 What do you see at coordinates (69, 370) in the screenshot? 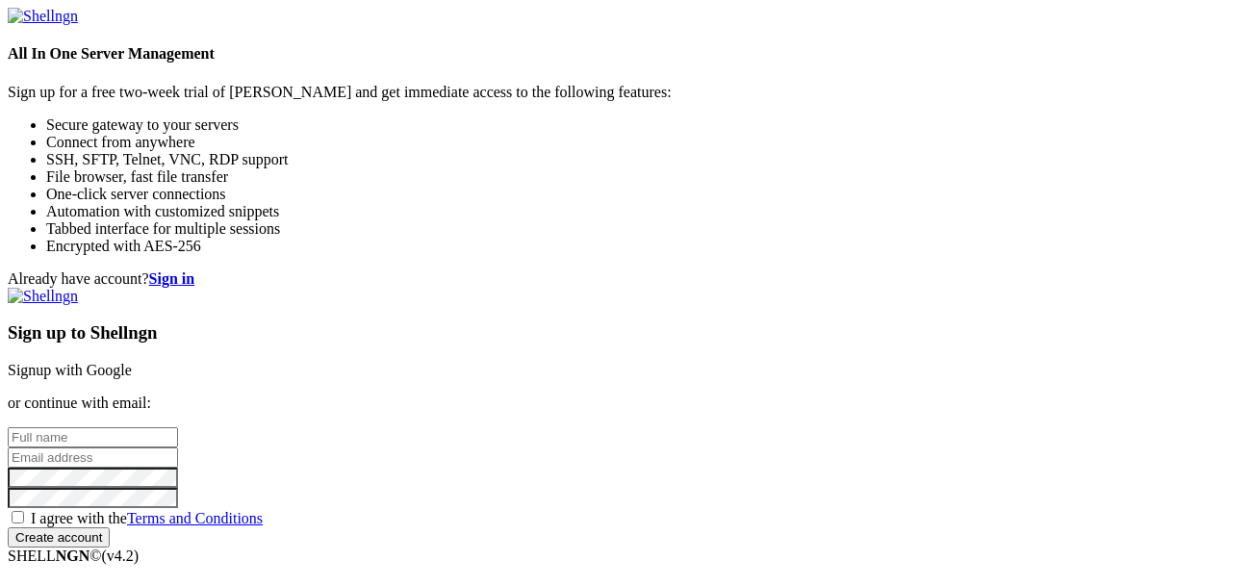
I see `a: Signup with Google` at bounding box center [69, 370].